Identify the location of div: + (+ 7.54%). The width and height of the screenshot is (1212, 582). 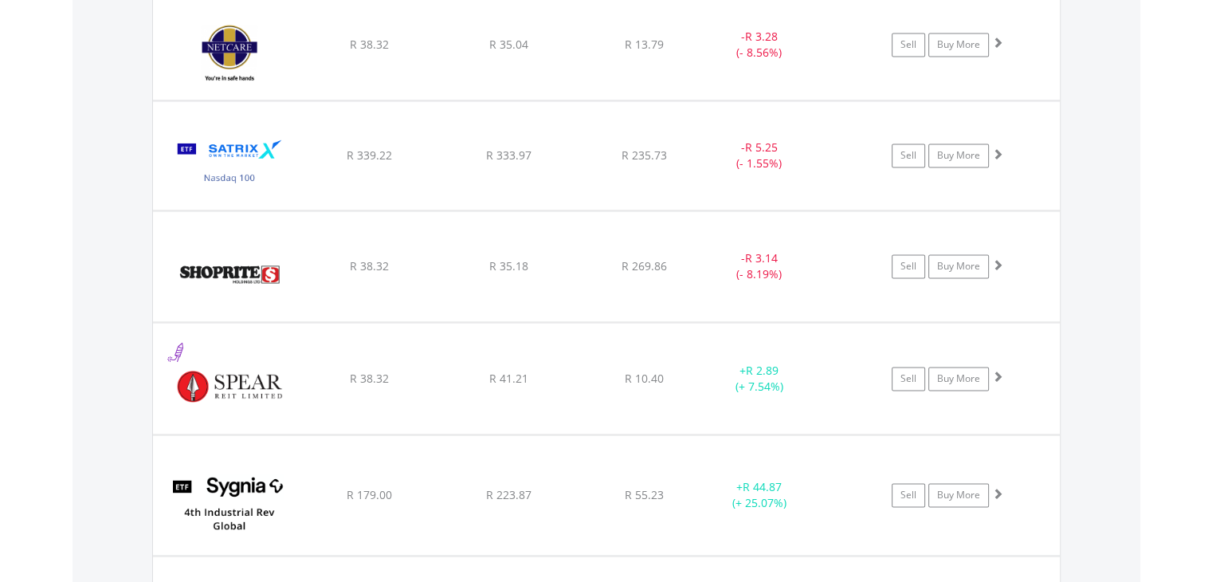
(759, 379).